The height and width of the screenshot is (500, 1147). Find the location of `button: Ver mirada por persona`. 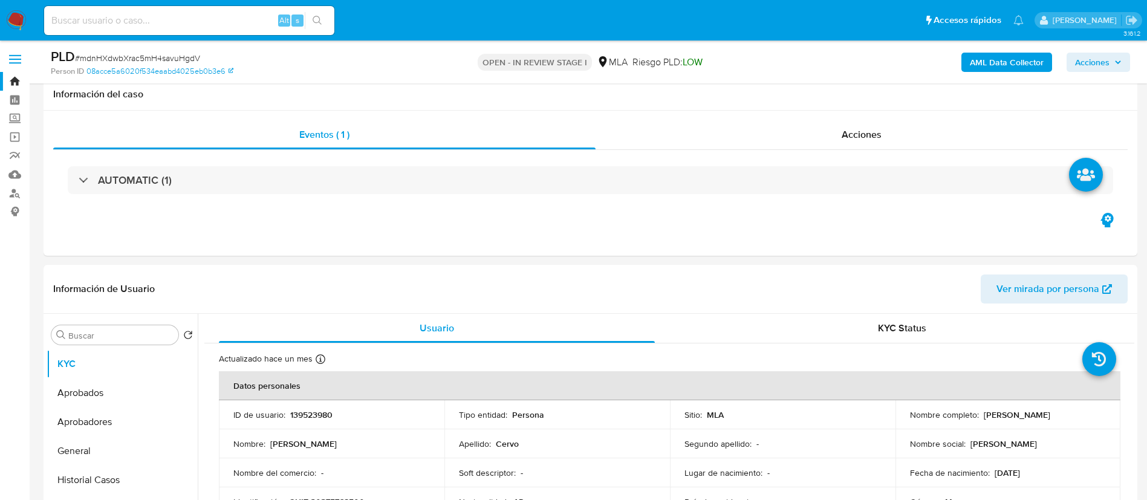

button: Ver mirada por persona is located at coordinates (1054, 289).